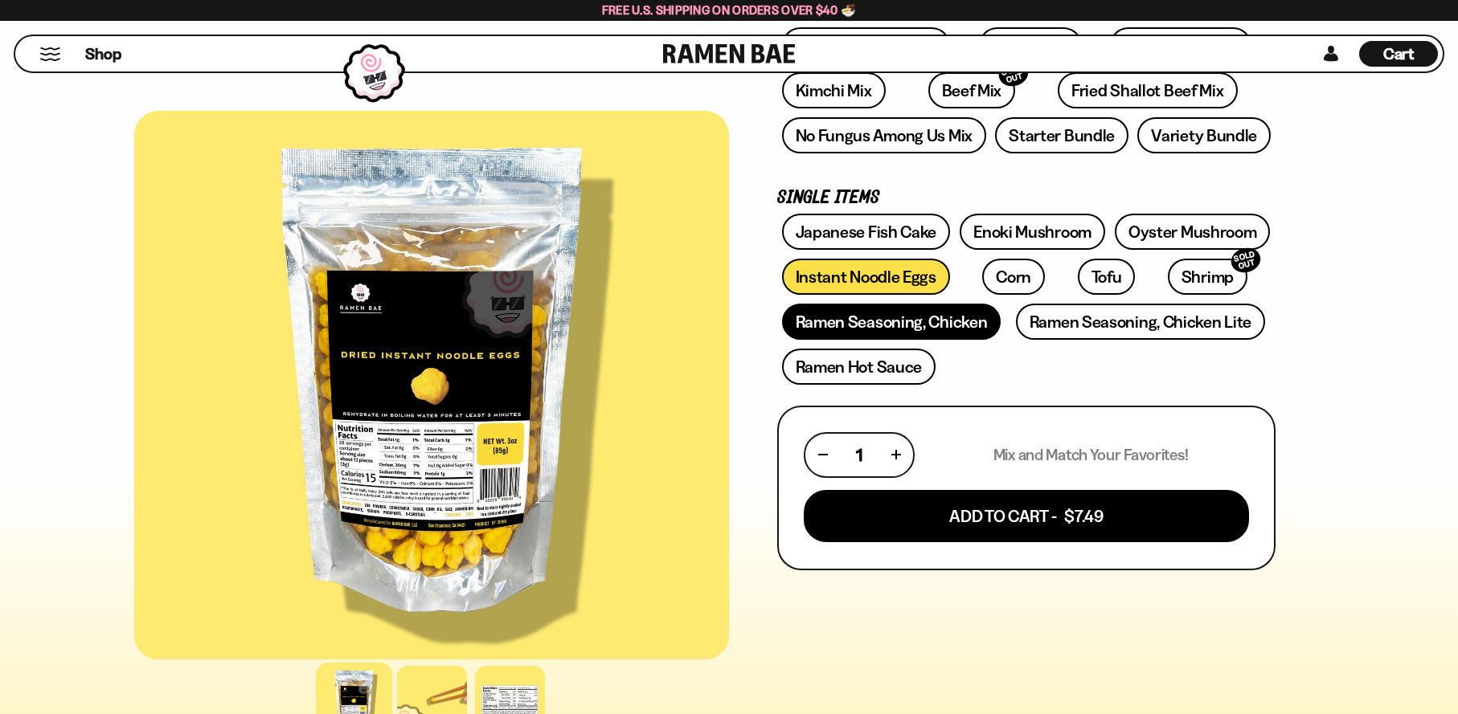 This screenshot has width=1458, height=714. I want to click on span: Free U.S. Shipping on Orders over $40 🍜, so click(729, 10).